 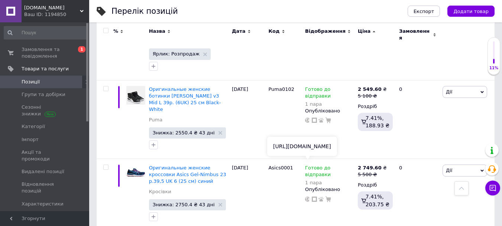 I want to click on span: Замовлення та повідомлення, so click(x=45, y=53).